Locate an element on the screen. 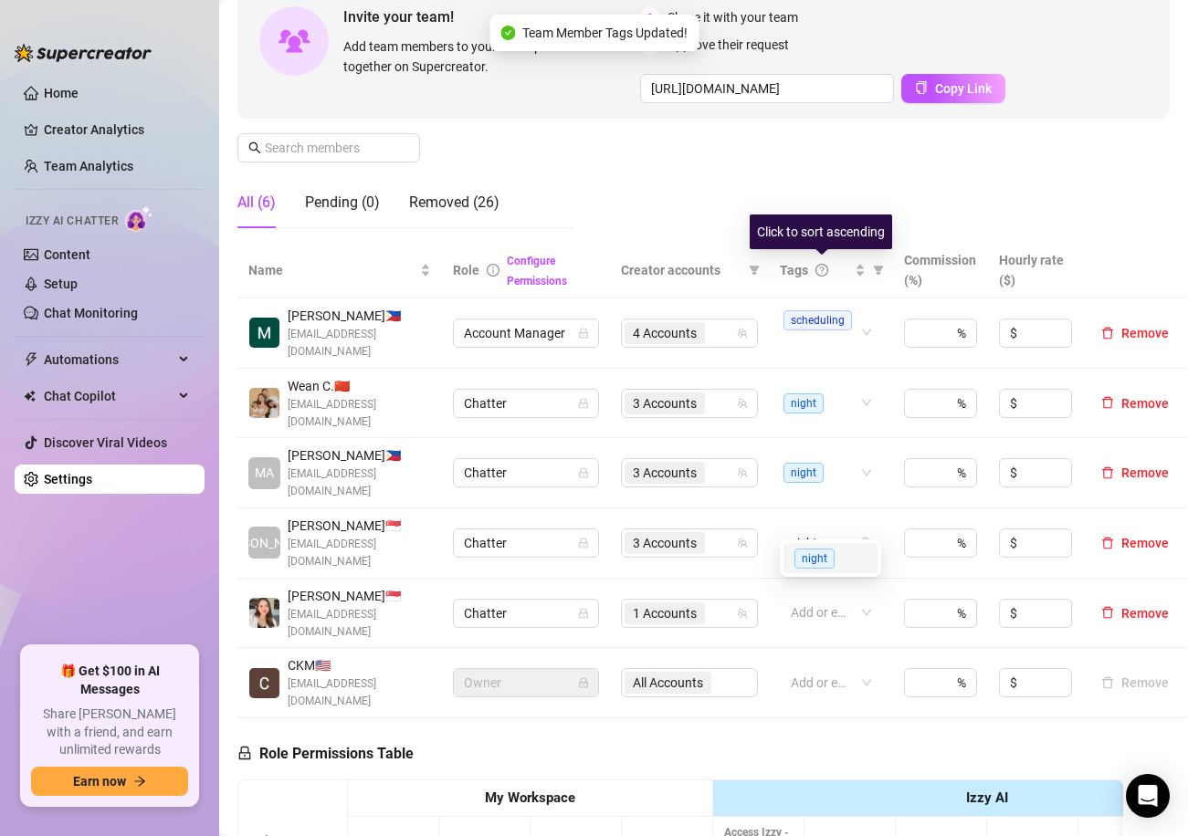 This screenshot has width=1188, height=836. strong: Izzy AI is located at coordinates (987, 798).